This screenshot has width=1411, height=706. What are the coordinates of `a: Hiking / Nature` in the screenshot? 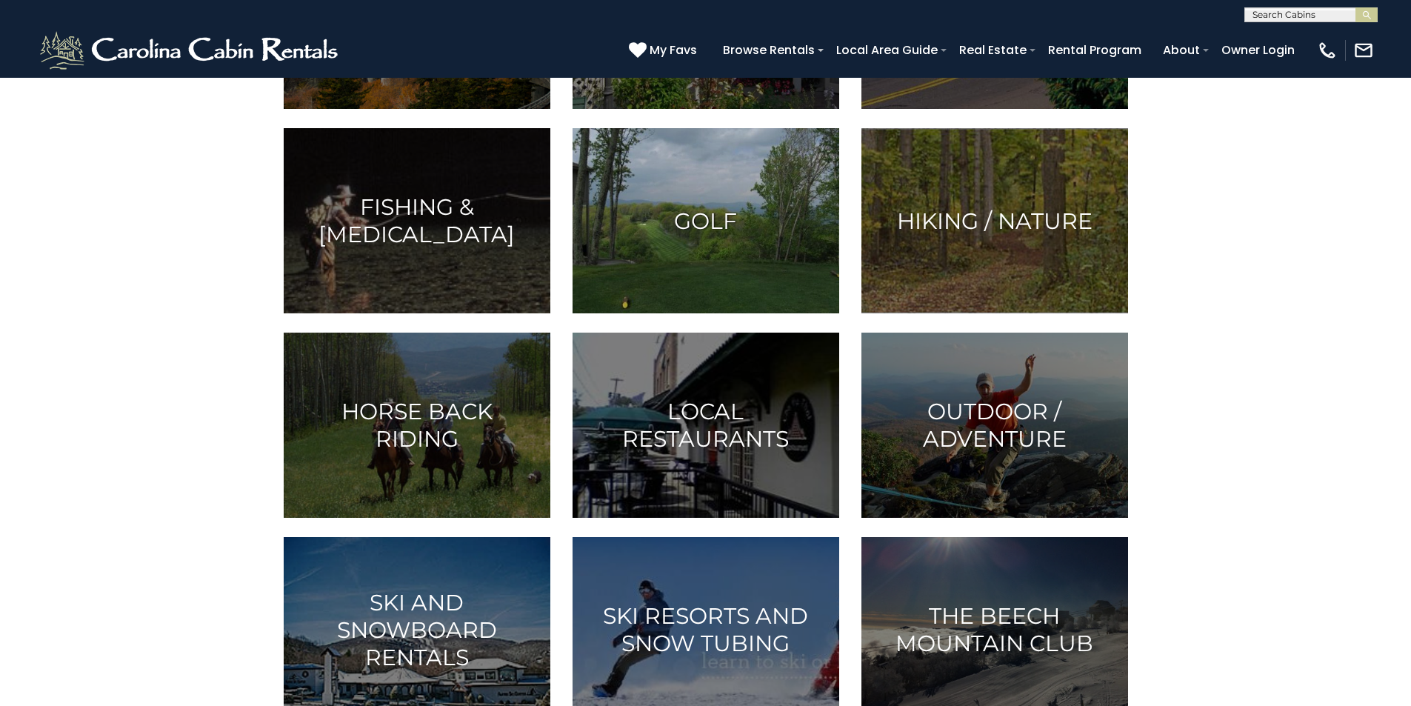 It's located at (994, 221).